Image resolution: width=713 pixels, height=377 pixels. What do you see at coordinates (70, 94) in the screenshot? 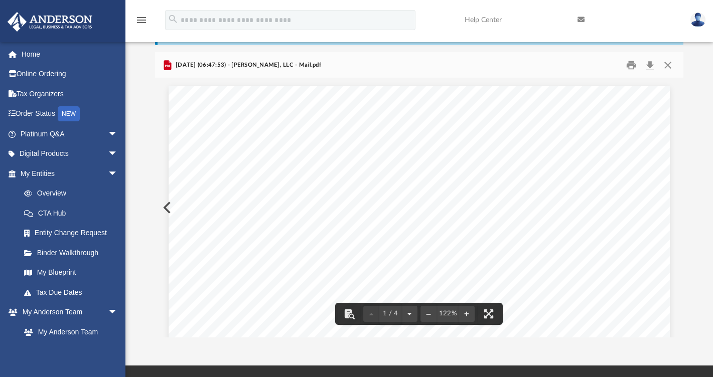
I see `a: Tax Organizers` at bounding box center [70, 94].